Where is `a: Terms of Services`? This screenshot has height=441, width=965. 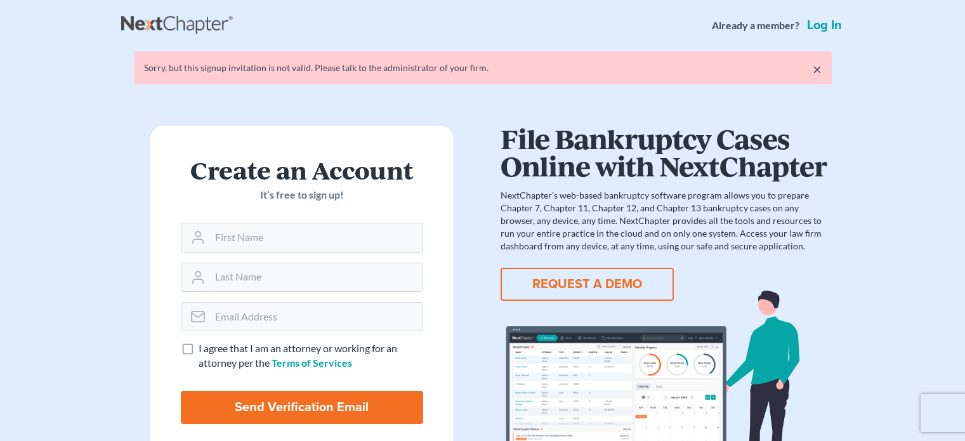 a: Terms of Services is located at coordinates (311, 362).